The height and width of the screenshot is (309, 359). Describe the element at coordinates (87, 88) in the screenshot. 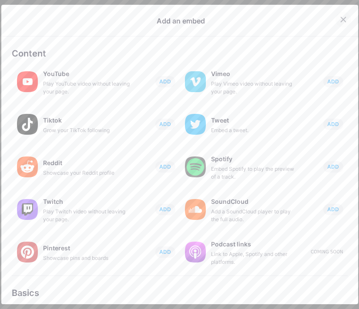

I see `div: Play YouTube video without leaving your page.` at that location.